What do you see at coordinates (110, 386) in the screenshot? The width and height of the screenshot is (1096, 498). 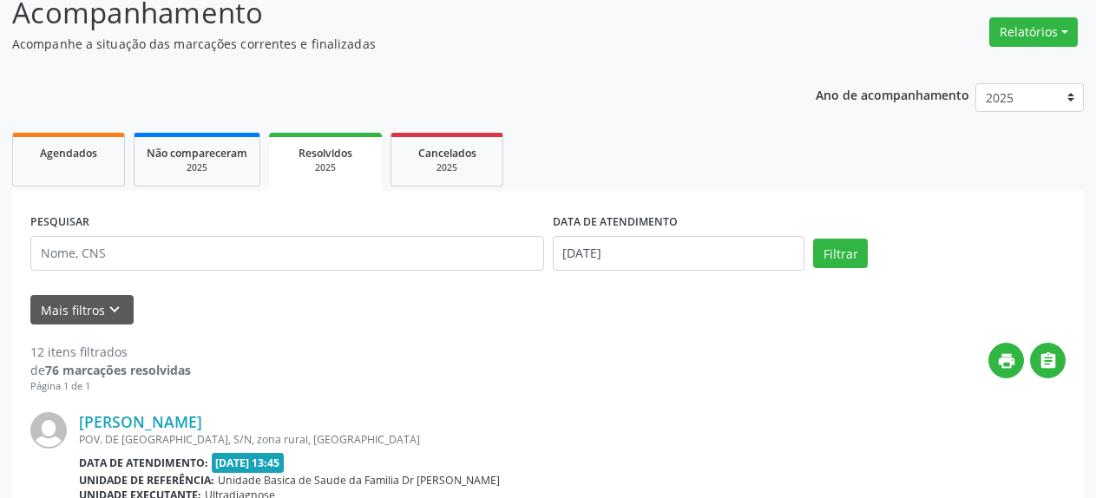 I see `div: Página 1 de 1` at bounding box center [110, 386].